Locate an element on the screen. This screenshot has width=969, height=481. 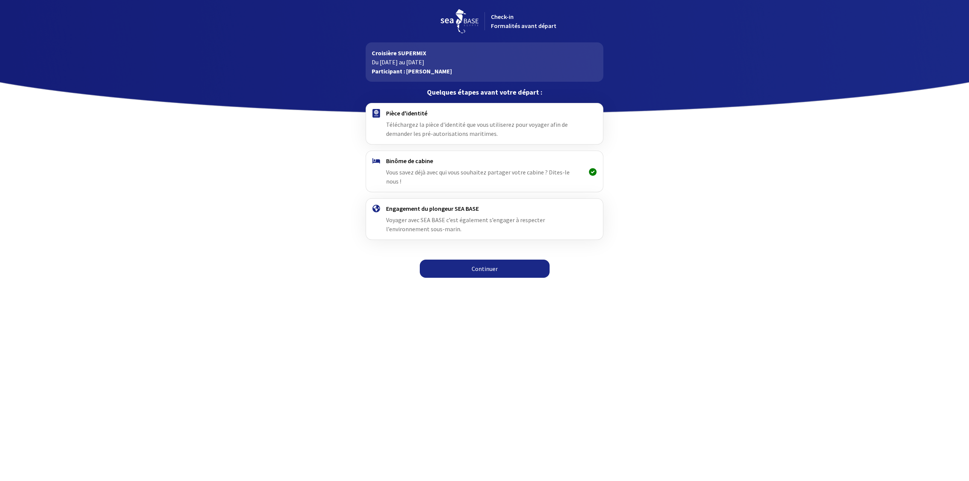
h4: Pièce d'identité is located at coordinates (484, 113).